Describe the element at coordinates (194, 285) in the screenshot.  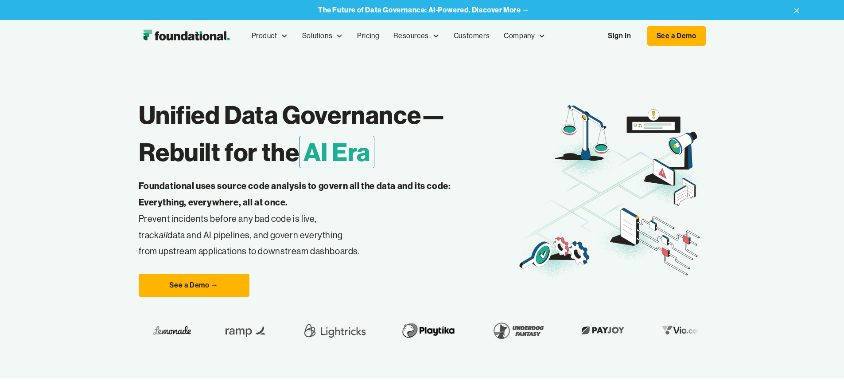
I see `a: See a Demo →` at that location.